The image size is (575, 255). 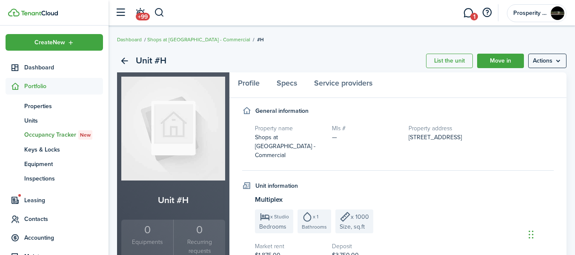 I want to click on a: Back, so click(x=124, y=61).